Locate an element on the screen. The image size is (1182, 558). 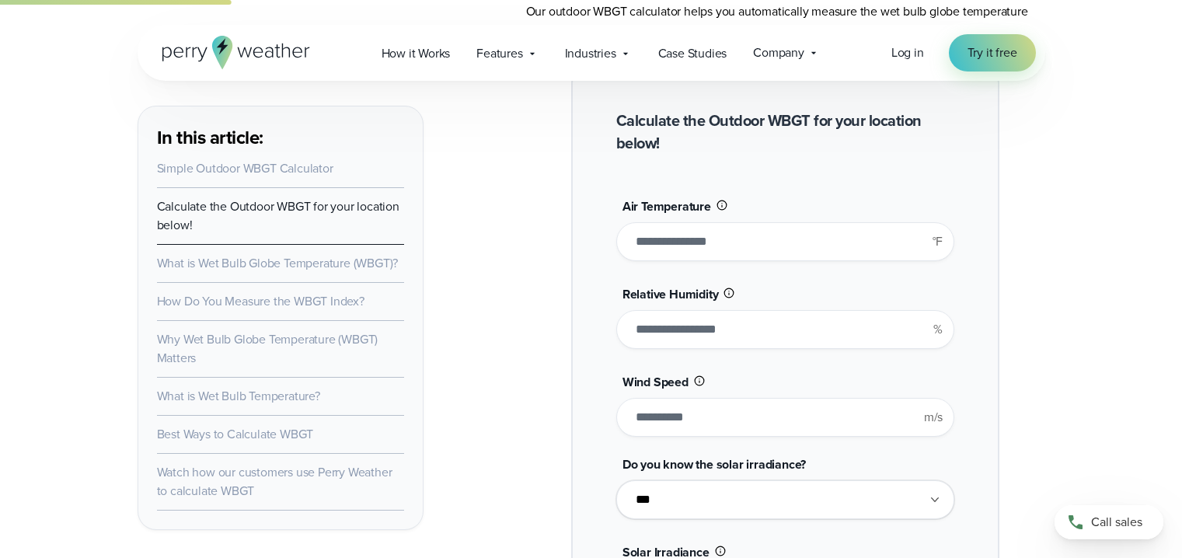
a: Calculate the Outdoor WBGT for your location below! is located at coordinates (278, 215).